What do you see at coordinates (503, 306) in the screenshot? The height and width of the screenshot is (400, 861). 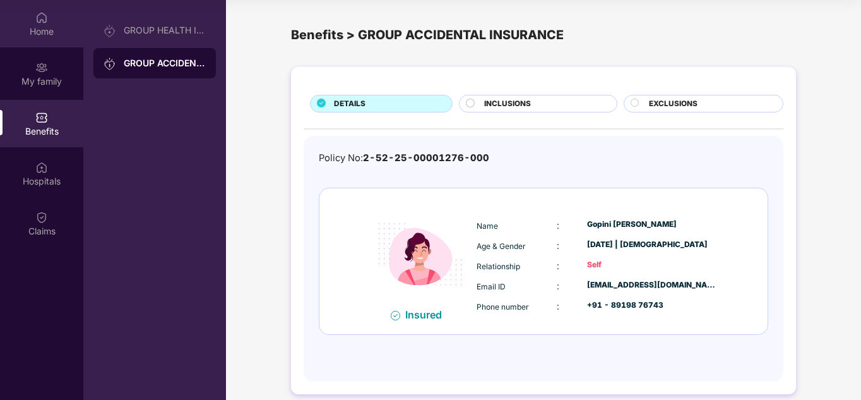 I see `span: Phone number` at bounding box center [503, 306].